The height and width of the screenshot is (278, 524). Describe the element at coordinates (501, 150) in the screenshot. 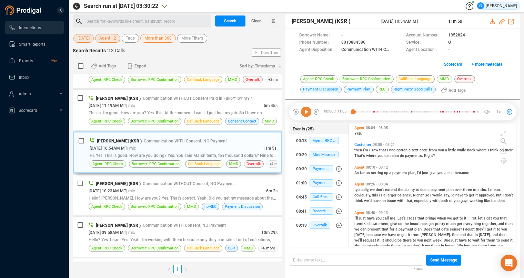

I see `span: on` at that location.